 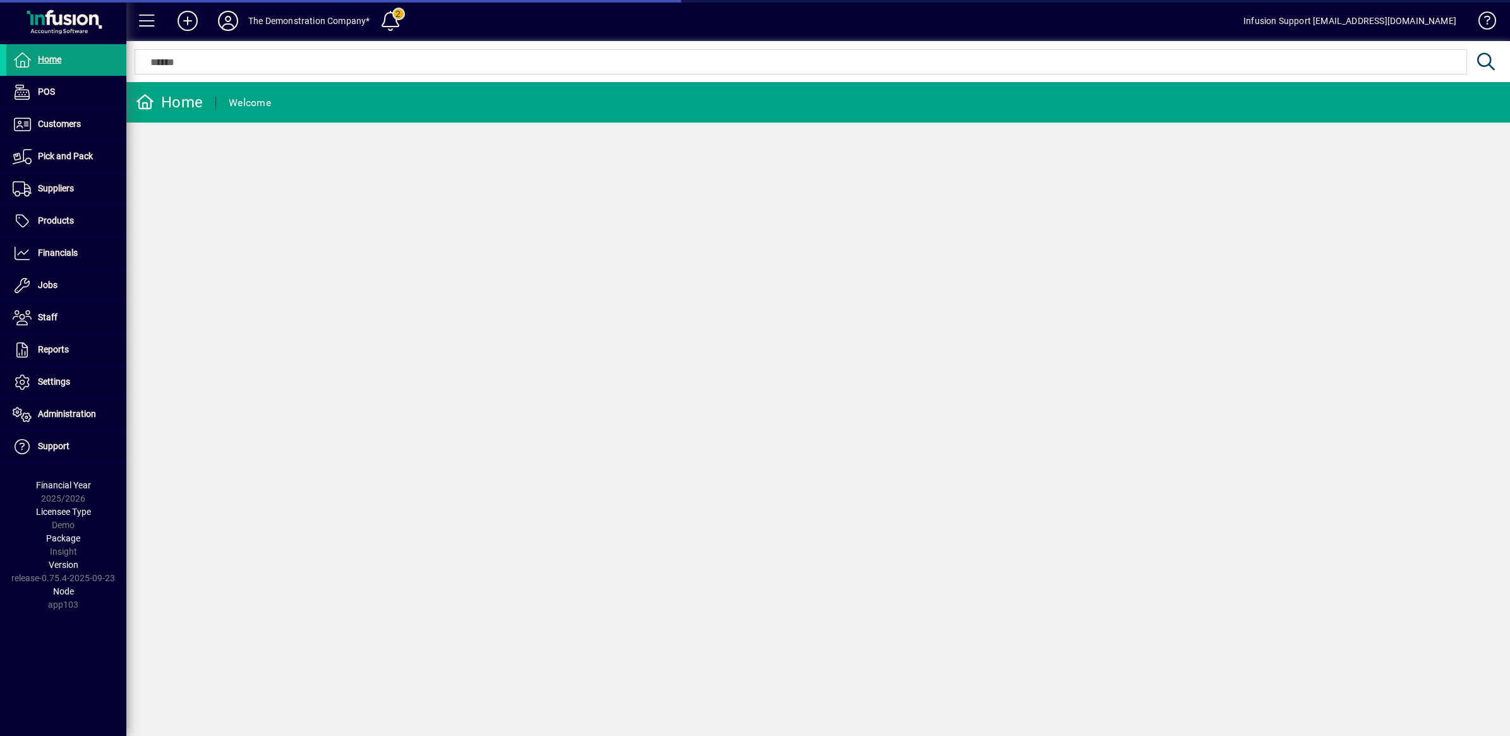 I want to click on div: The Demonstration Company*, so click(x=309, y=21).